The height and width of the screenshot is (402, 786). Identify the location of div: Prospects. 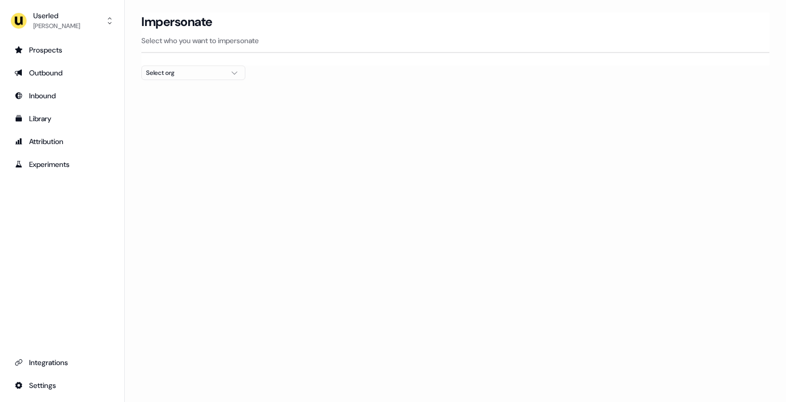
(62, 50).